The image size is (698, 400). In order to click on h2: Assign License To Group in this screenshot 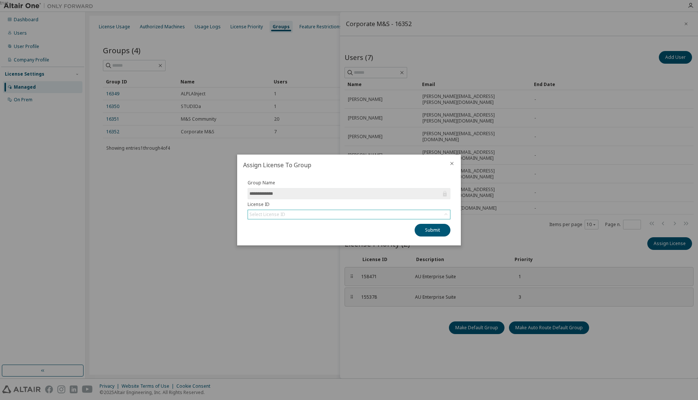, I will do `click(340, 165)`.